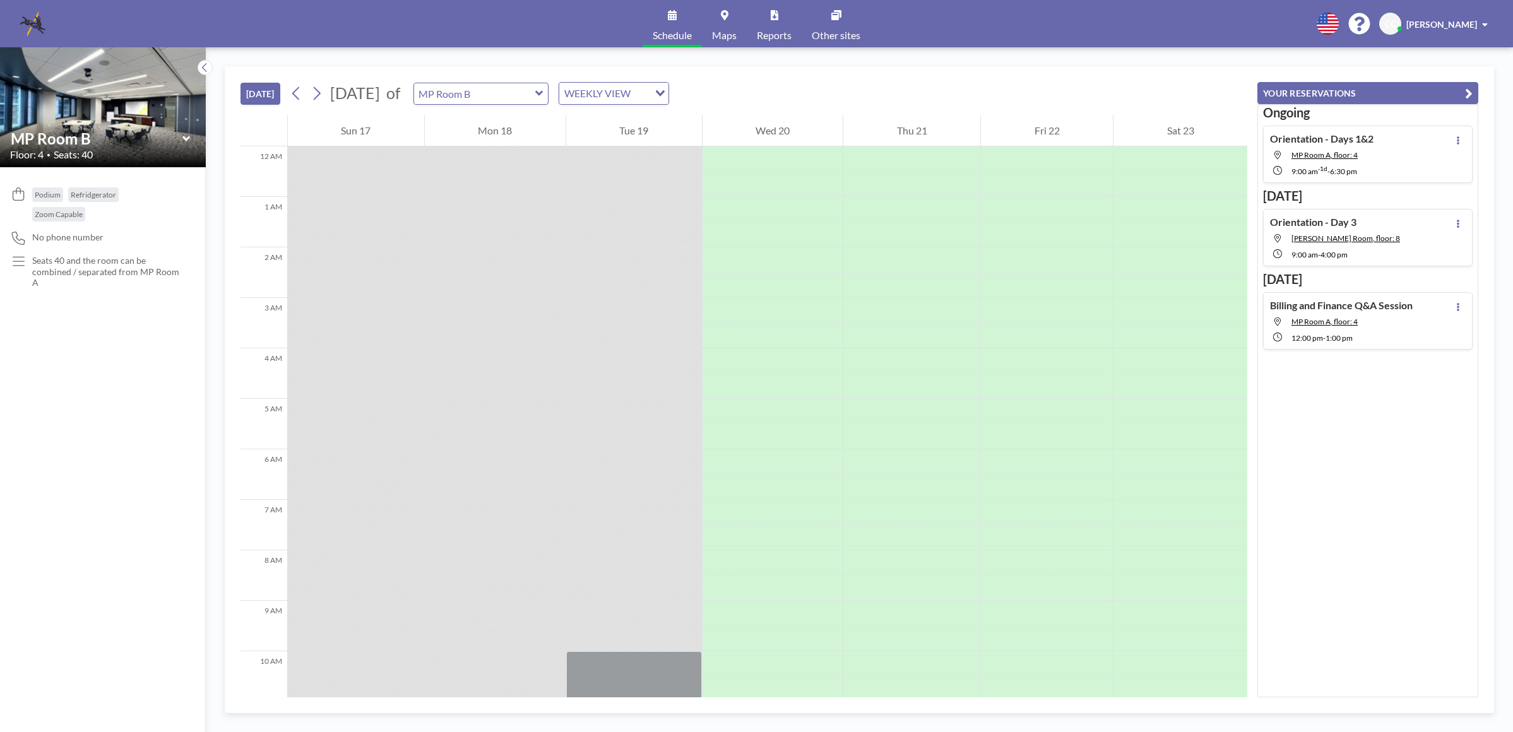 The image size is (1513, 732). What do you see at coordinates (264, 525) in the screenshot?
I see `div: 7 AM` at bounding box center [264, 525].